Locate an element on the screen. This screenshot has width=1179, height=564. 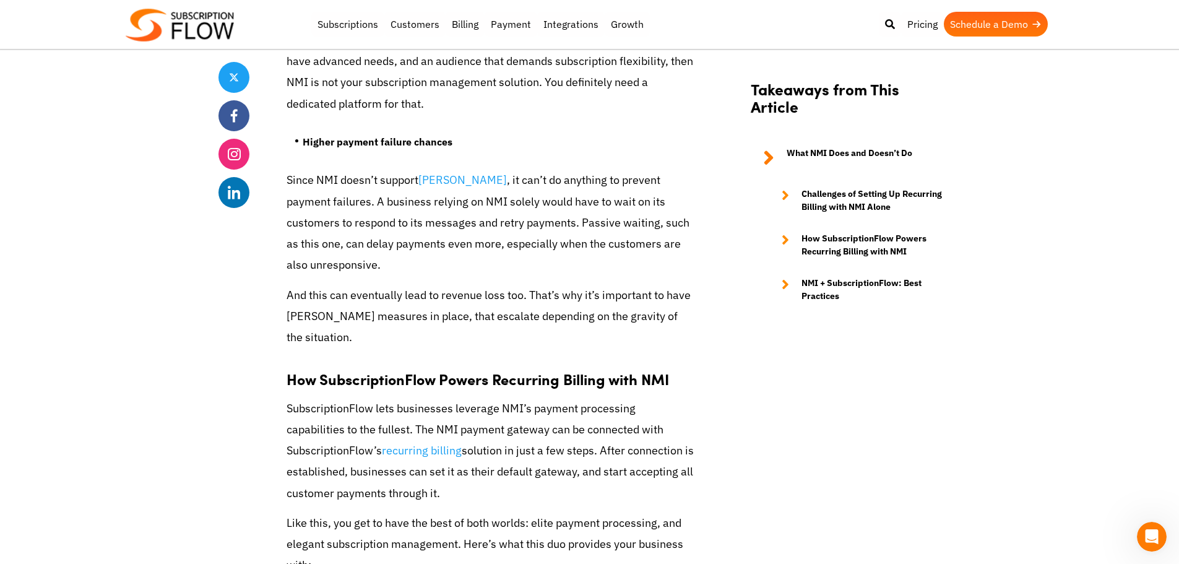
strong: NMI + SubscriptionFlow: Best Practices is located at coordinates (875, 290).